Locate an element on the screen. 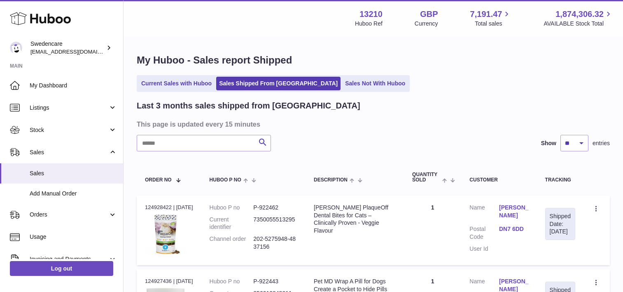 The image size is (623, 292). div: Currency is located at coordinates (426, 23).